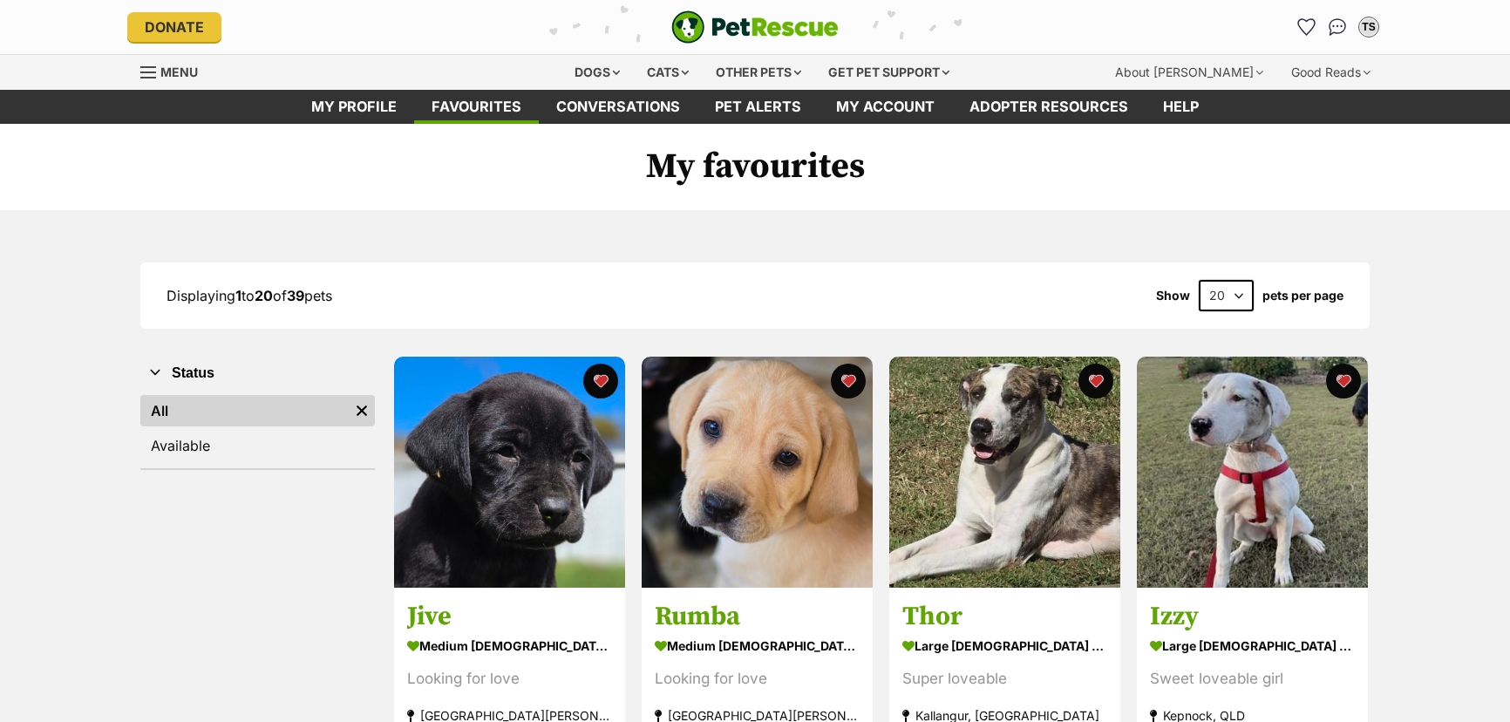  I want to click on img: Thor, so click(1004, 472).